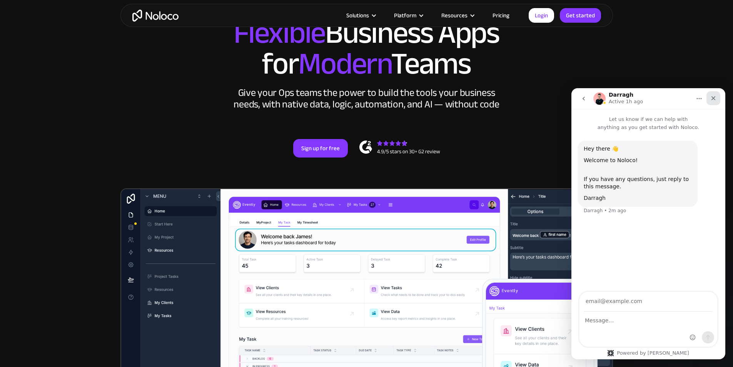  I want to click on span: Modern, so click(344, 63).